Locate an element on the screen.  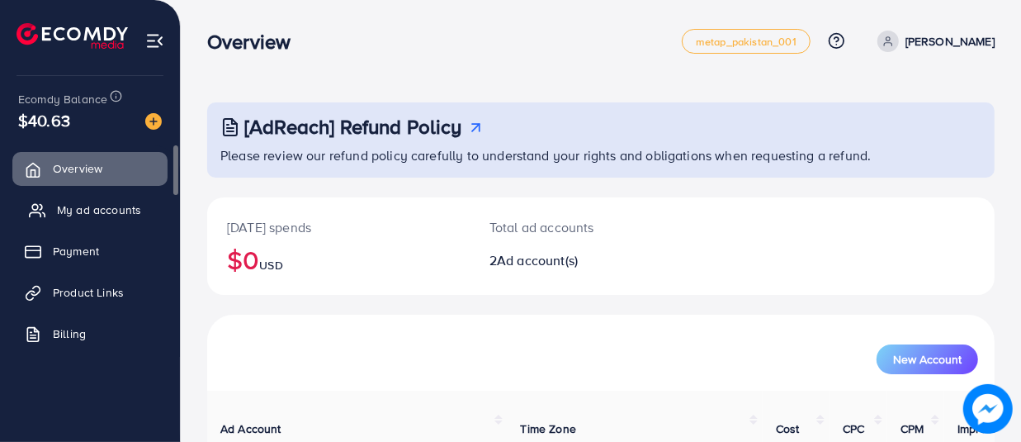
a: My ad accounts is located at coordinates (90, 210).